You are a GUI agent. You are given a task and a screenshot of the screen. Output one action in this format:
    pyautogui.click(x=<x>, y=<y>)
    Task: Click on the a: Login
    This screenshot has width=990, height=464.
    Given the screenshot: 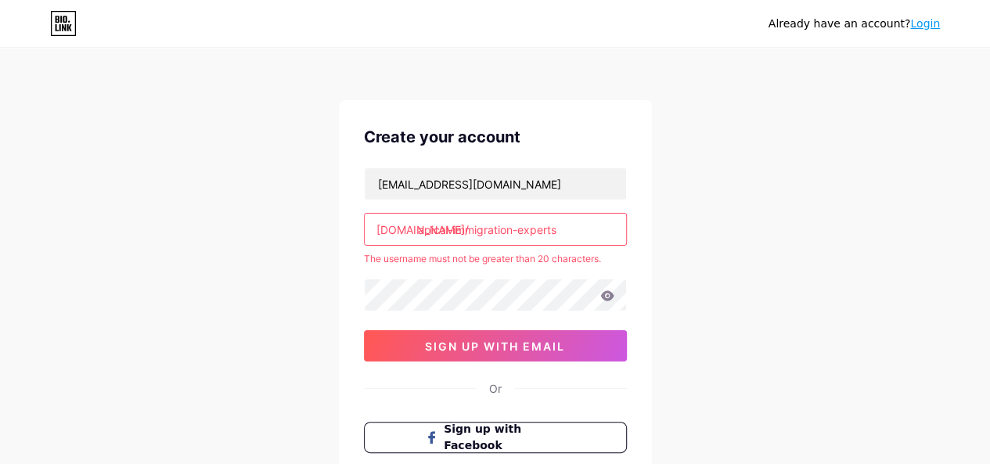 What is the action you would take?
    pyautogui.click(x=925, y=23)
    